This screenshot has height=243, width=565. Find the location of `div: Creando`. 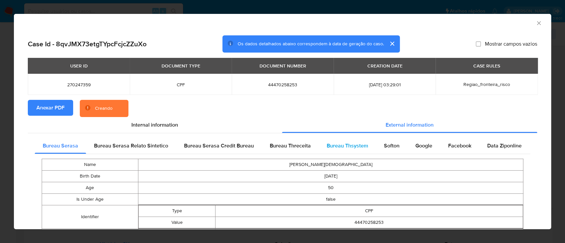

div: Creando is located at coordinates (104, 108).